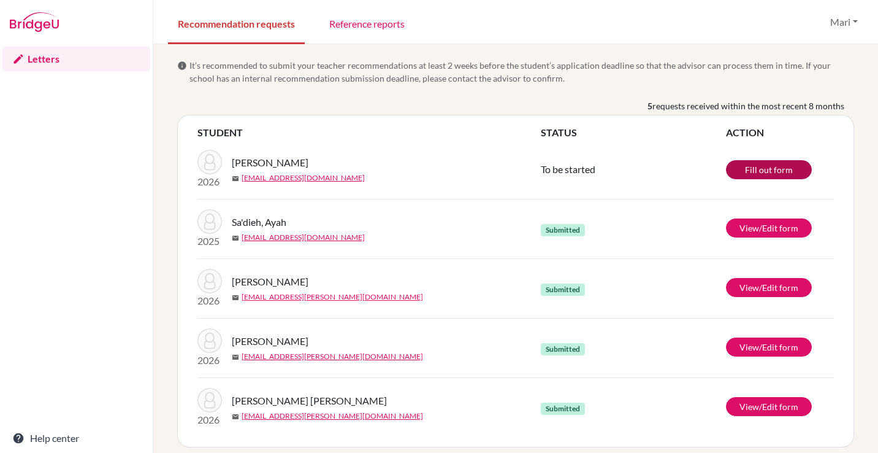 This screenshot has width=878, height=453. What do you see at coordinates (210, 241) in the screenshot?
I see `p: 2025` at bounding box center [210, 241].